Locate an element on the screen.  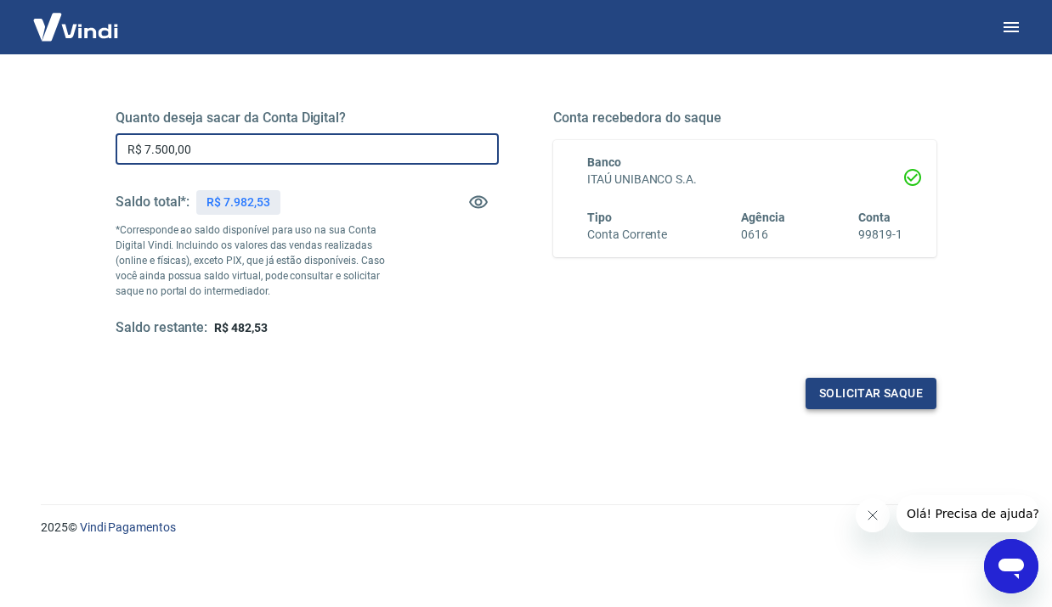
h6: 99819-1 is located at coordinates (880, 234).